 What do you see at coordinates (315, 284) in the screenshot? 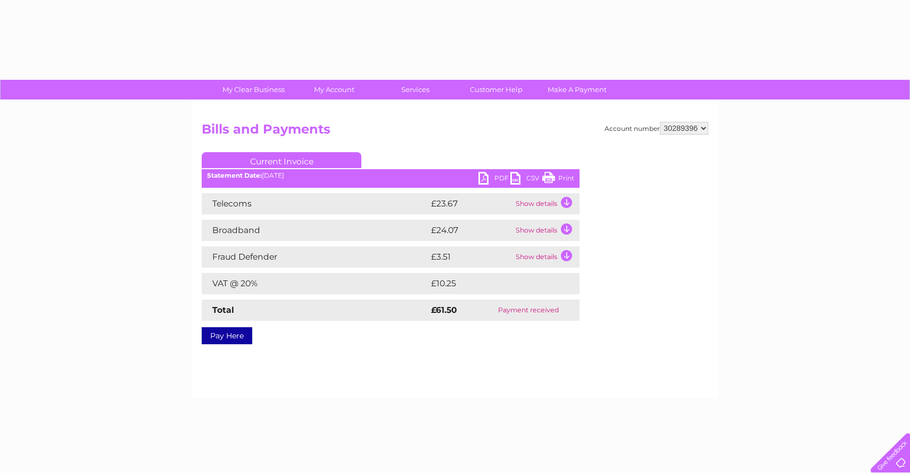
I see `td: VAT @ 20%` at bounding box center [315, 284].